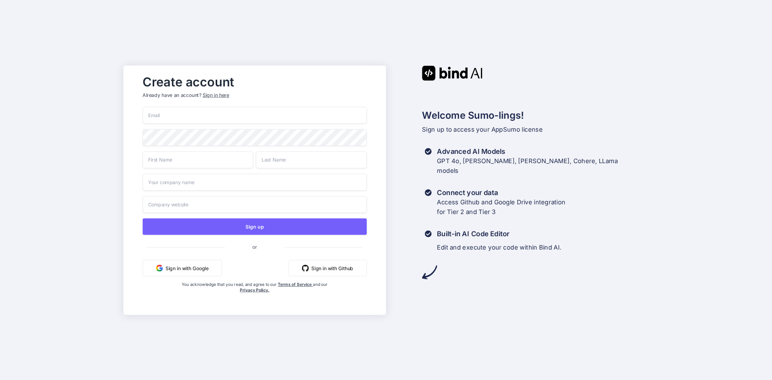  What do you see at coordinates (255, 226) in the screenshot?
I see `button: Sign up` at bounding box center [255, 226].